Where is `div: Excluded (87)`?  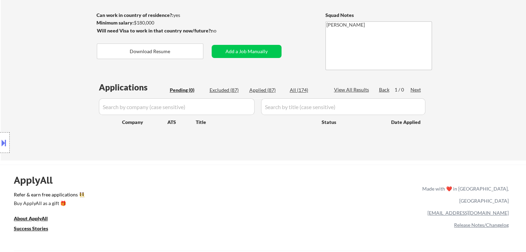 div: Excluded (87) is located at coordinates (227, 90).